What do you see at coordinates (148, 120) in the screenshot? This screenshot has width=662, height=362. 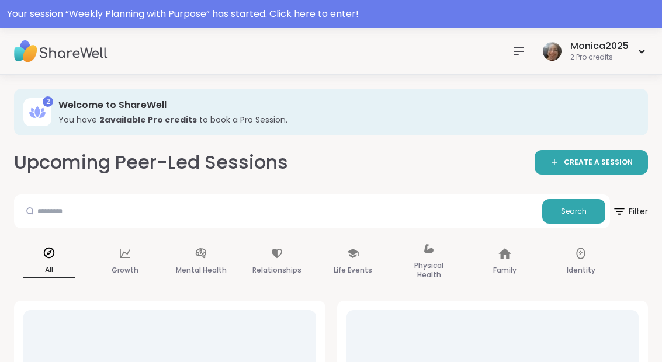 I see `b: 2 available Pro credit s` at bounding box center [148, 120].